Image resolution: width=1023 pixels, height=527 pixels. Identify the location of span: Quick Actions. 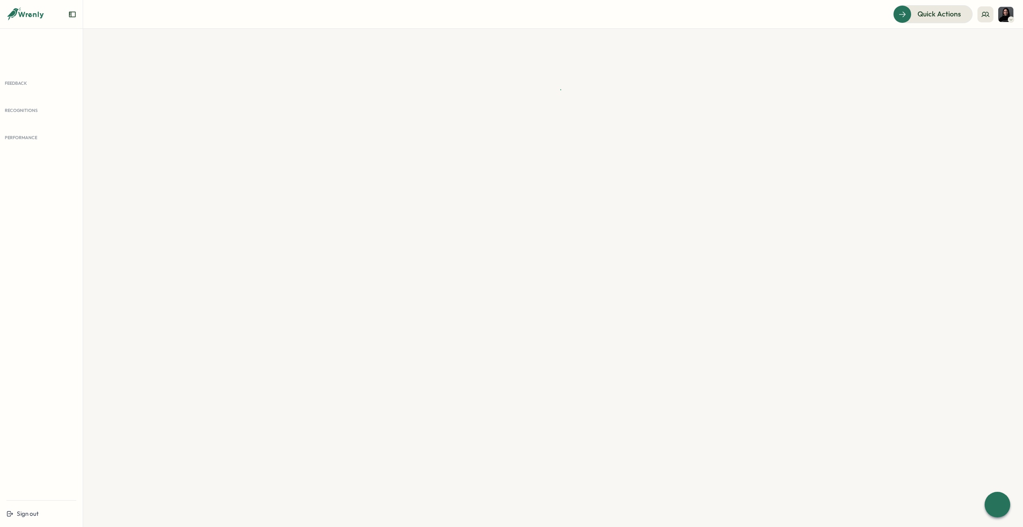
(939, 14).